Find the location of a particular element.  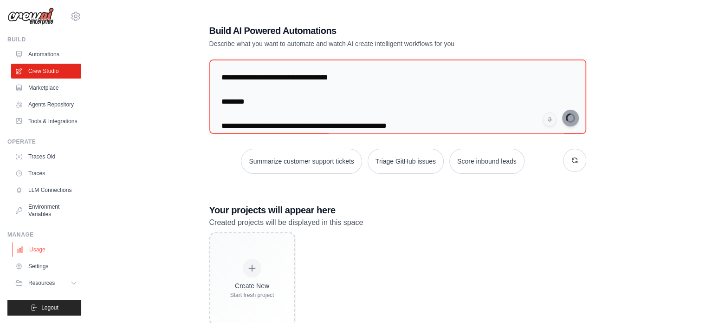

a: Environment Variables is located at coordinates (46, 210).